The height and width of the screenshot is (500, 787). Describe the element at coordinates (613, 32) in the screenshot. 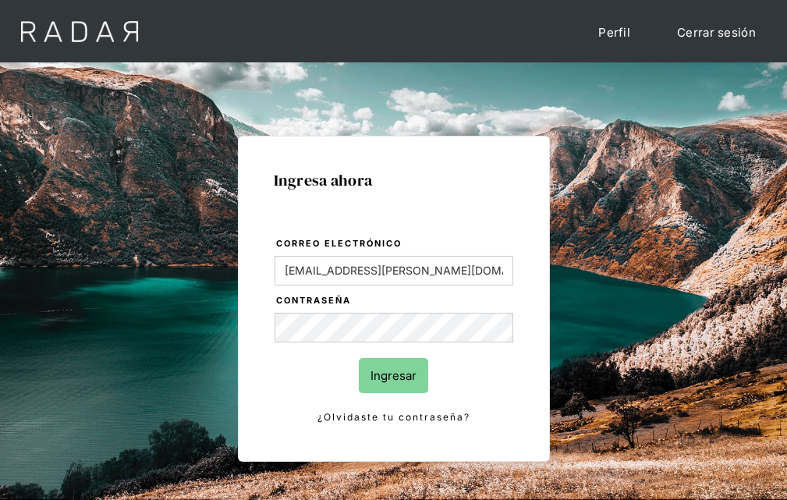

I see `a: Perfil` at that location.